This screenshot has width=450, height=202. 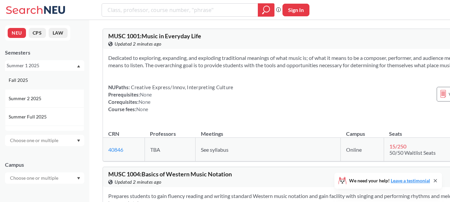 I want to click on div: NUPaths: Prerequisites: Corequisites: Course fees:, so click(x=171, y=98).